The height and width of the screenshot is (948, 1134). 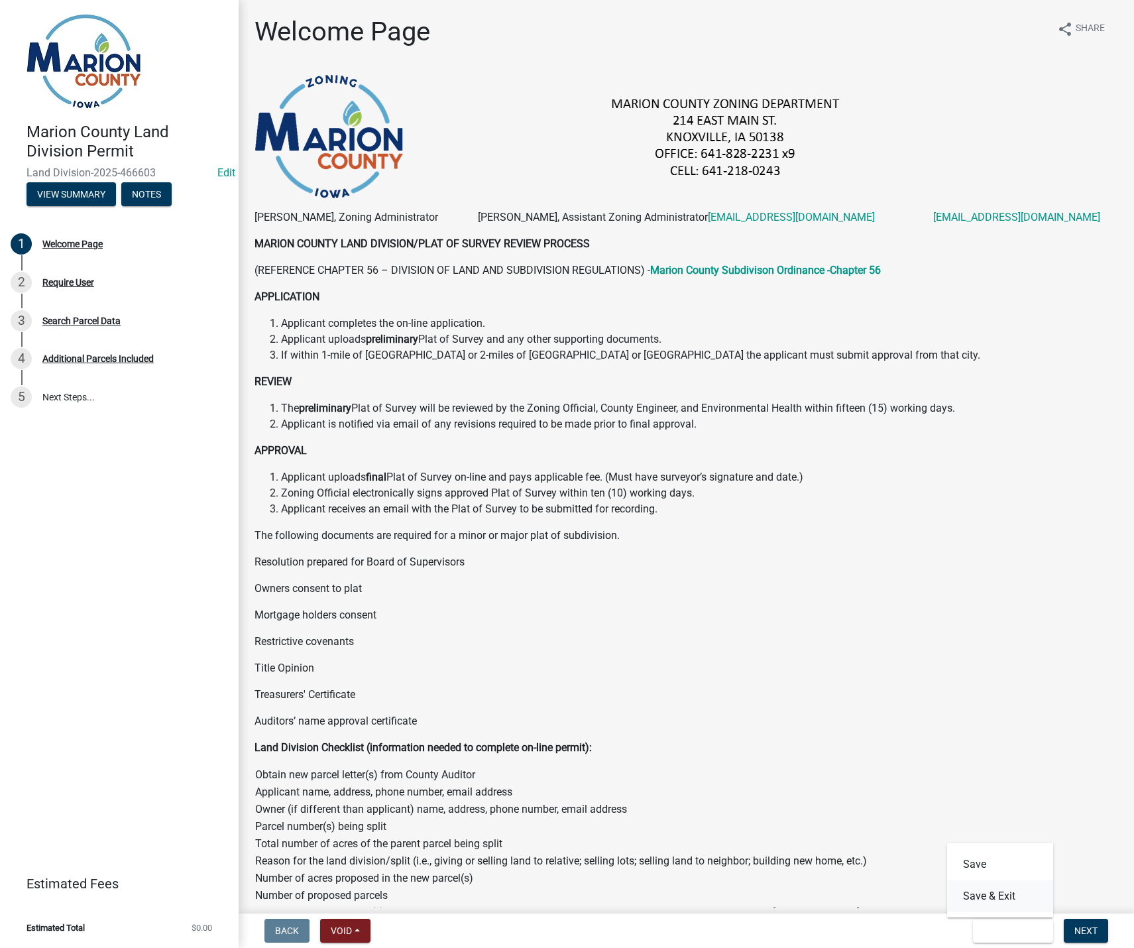 What do you see at coordinates (423, 747) in the screenshot?
I see `strong: Land Division Checklist (information needed to complete on-line permit):` at bounding box center [423, 747].